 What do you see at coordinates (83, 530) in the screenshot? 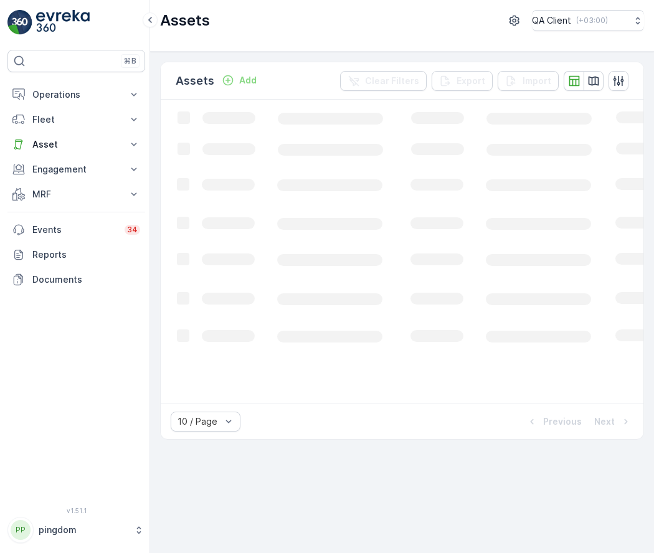
I see `p: pingdom` at bounding box center [83, 530].